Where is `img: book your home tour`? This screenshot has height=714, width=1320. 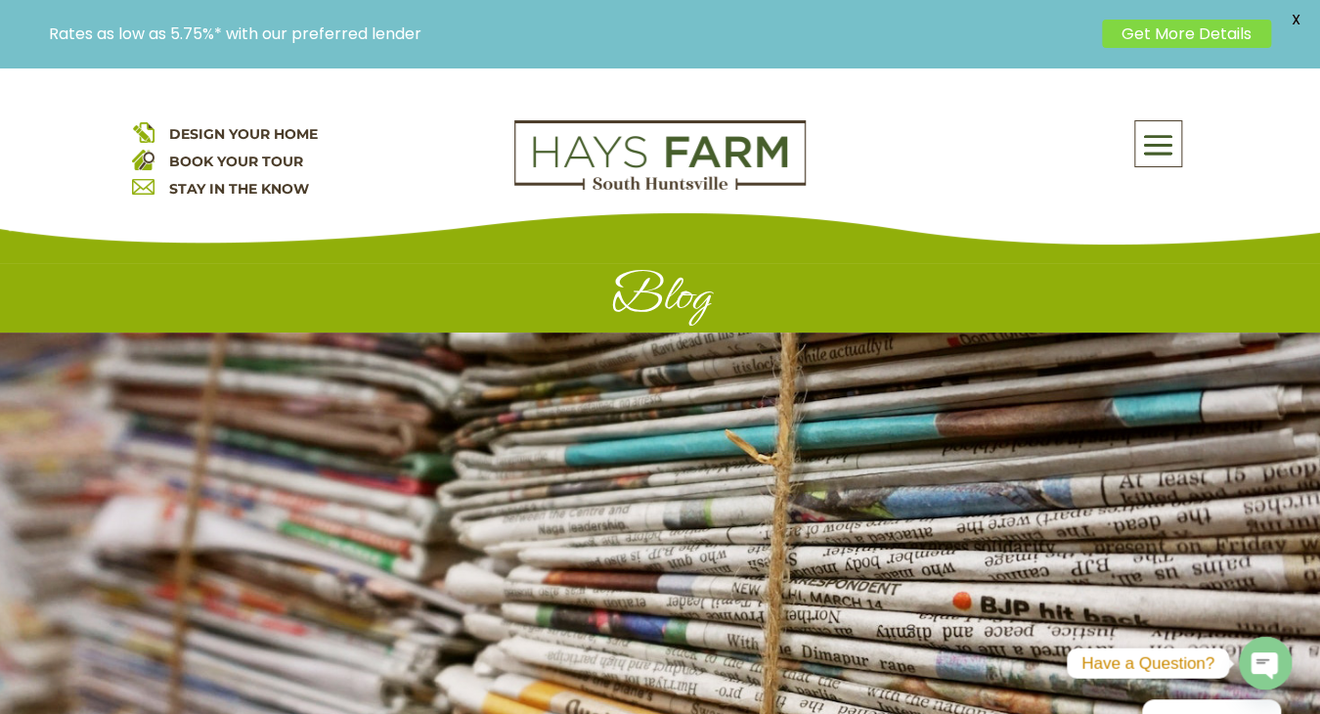 img: book your home tour is located at coordinates (143, 158).